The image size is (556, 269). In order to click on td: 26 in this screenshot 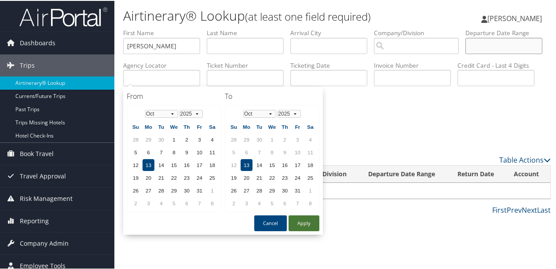, I will do `click(234, 190)`.